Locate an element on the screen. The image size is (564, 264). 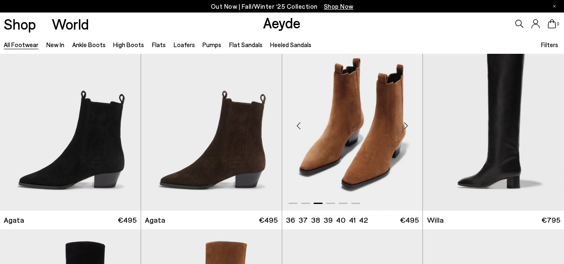
a: Shop is located at coordinates (20, 24).